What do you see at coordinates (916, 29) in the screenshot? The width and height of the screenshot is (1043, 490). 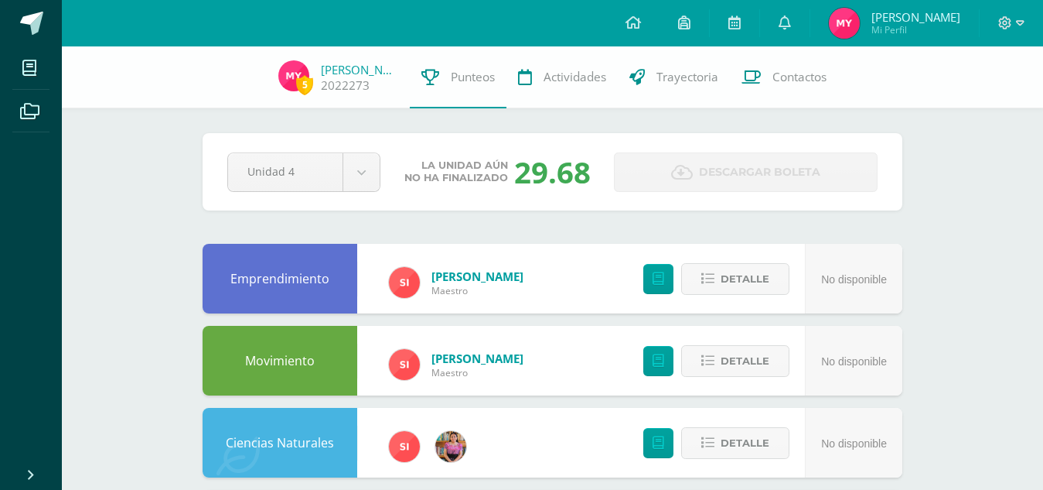 I see `span: Mi Perfil` at bounding box center [916, 29].